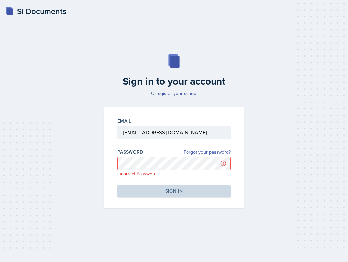  Describe the element at coordinates (174, 191) in the screenshot. I see `button: Sign in` at that location.